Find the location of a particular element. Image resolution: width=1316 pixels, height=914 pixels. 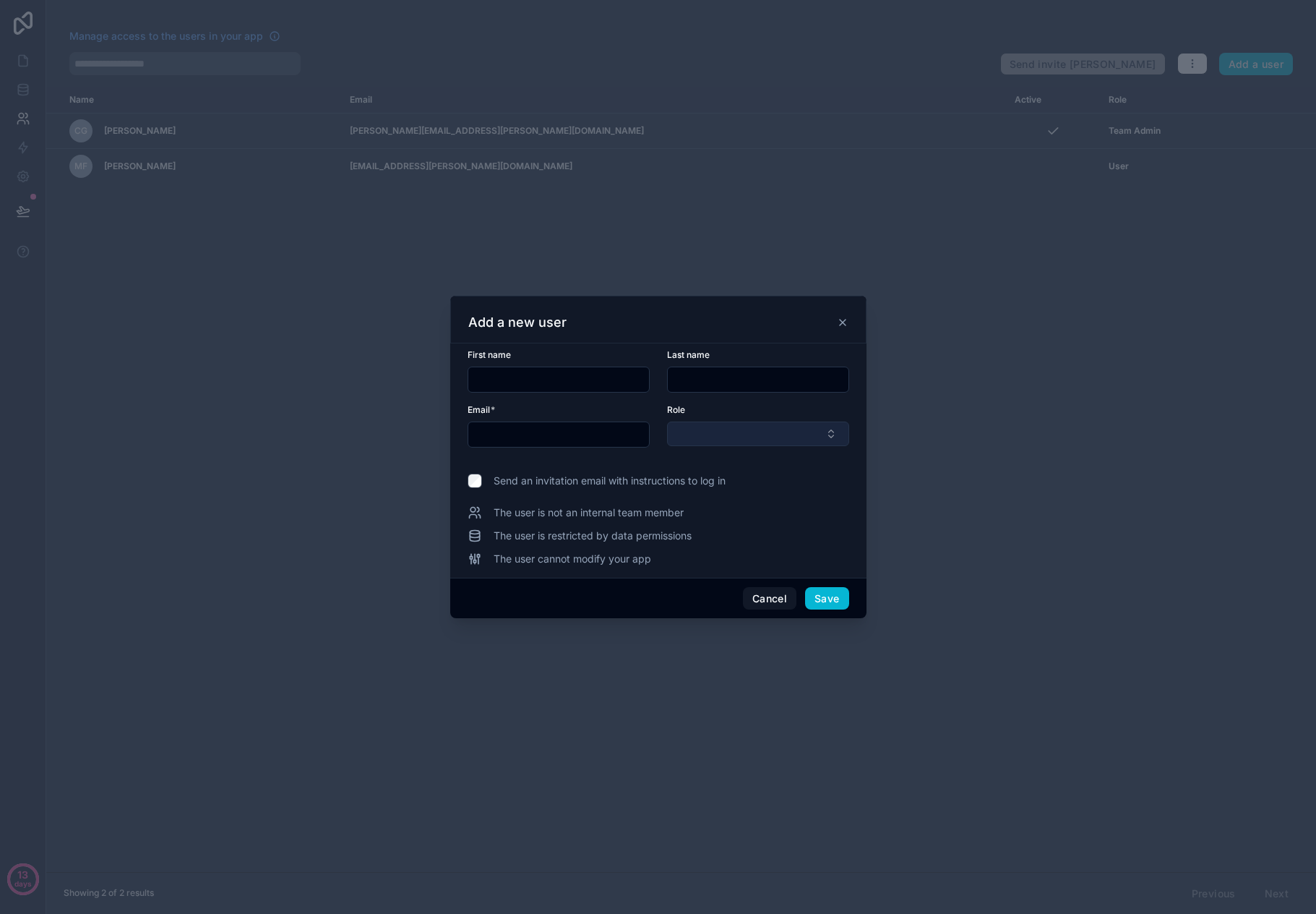

span: Email is located at coordinates (478, 410).